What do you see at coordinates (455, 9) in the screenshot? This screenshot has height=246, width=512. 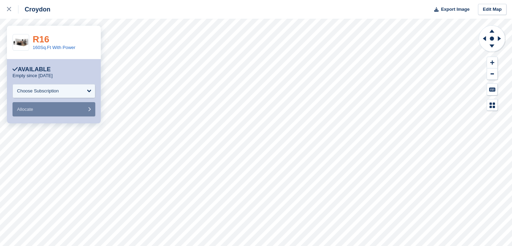 I see `span: Export Image` at bounding box center [455, 9].